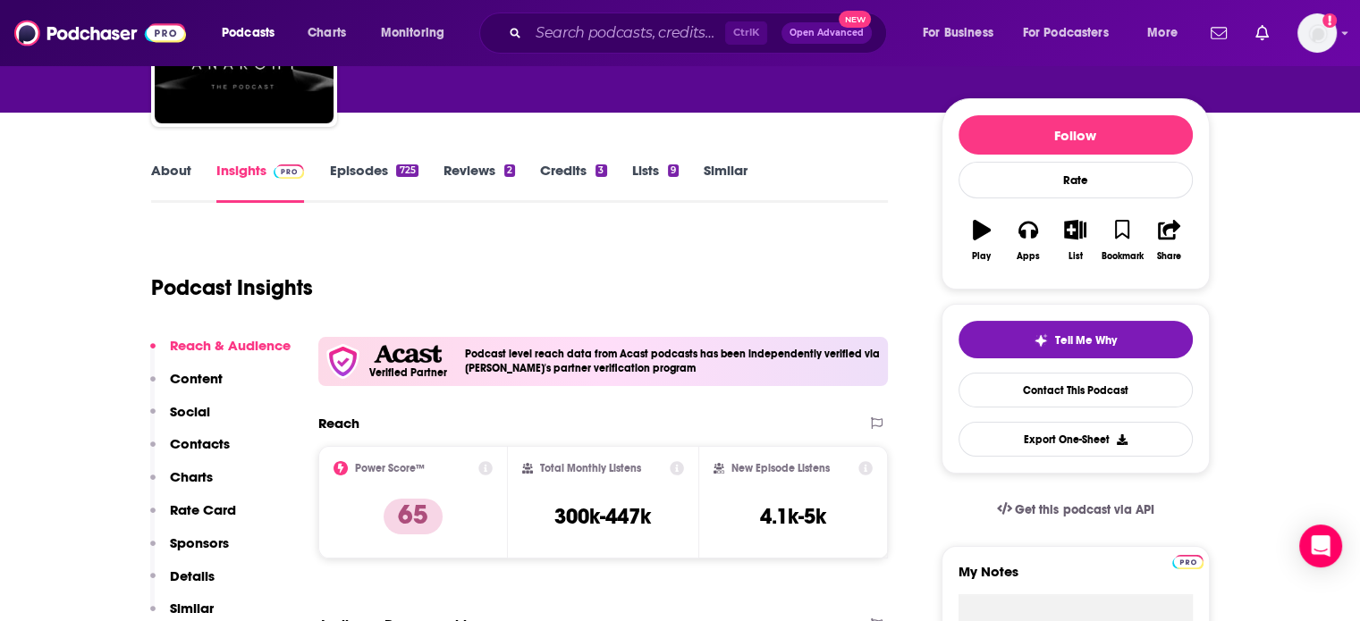  I want to click on div: 725, so click(407, 171).